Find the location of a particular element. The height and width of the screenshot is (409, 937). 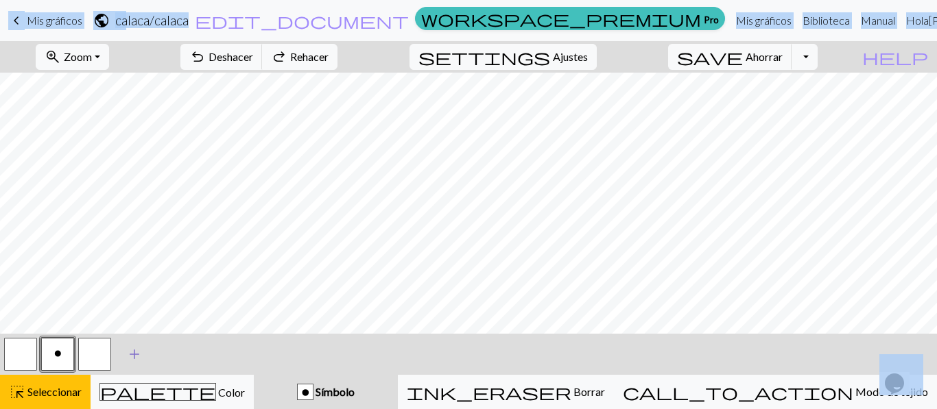

button: o Símbolo is located at coordinates (326, 392).